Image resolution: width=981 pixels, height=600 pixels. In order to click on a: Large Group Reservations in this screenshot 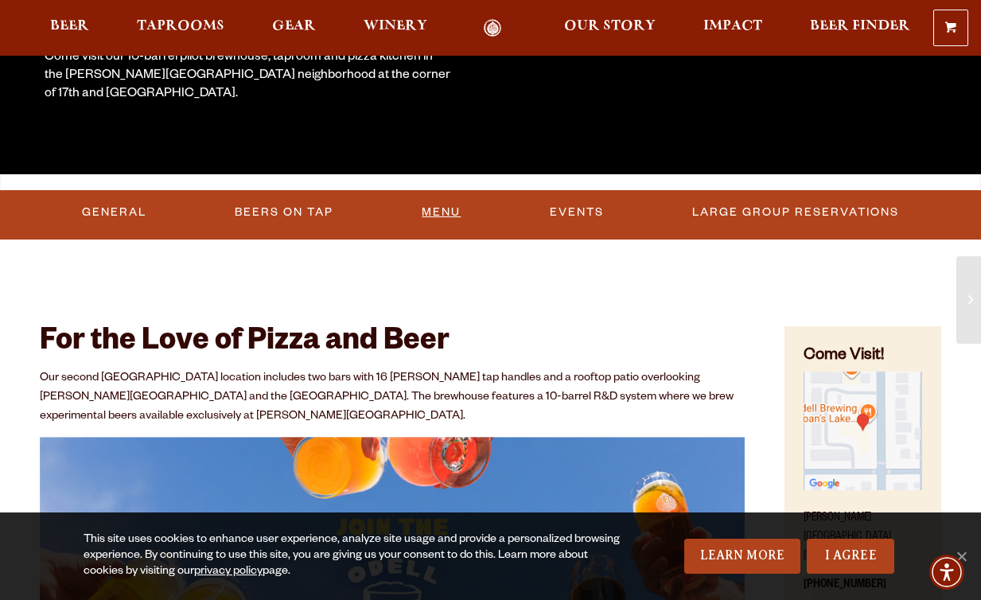, I will do `click(796, 212)`.